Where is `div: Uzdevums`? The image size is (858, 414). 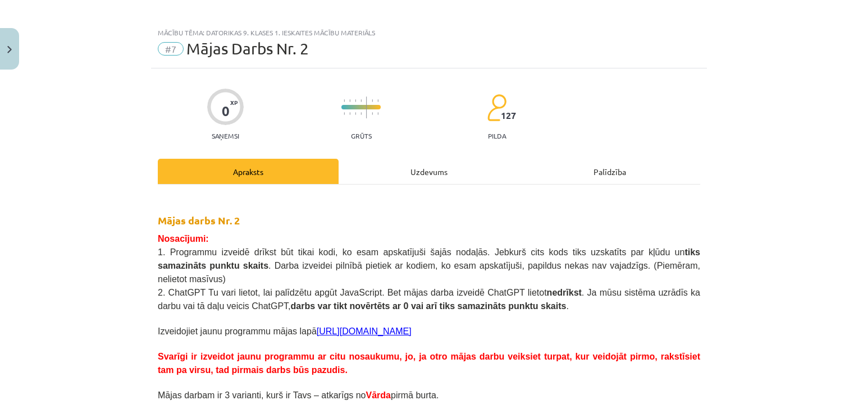 div: Uzdevums is located at coordinates (429, 171).